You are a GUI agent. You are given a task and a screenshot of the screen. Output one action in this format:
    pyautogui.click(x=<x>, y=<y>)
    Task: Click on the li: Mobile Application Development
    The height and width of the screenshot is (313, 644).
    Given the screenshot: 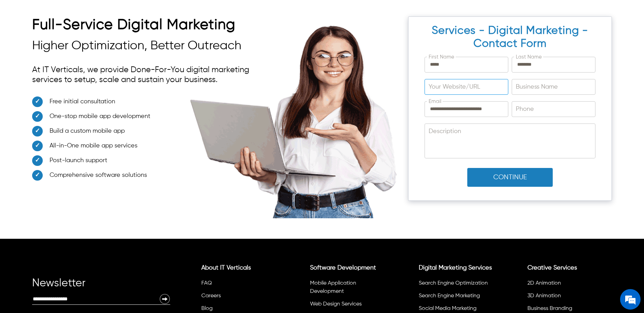 What is the action you would take?
    pyautogui.click(x=350, y=288)
    